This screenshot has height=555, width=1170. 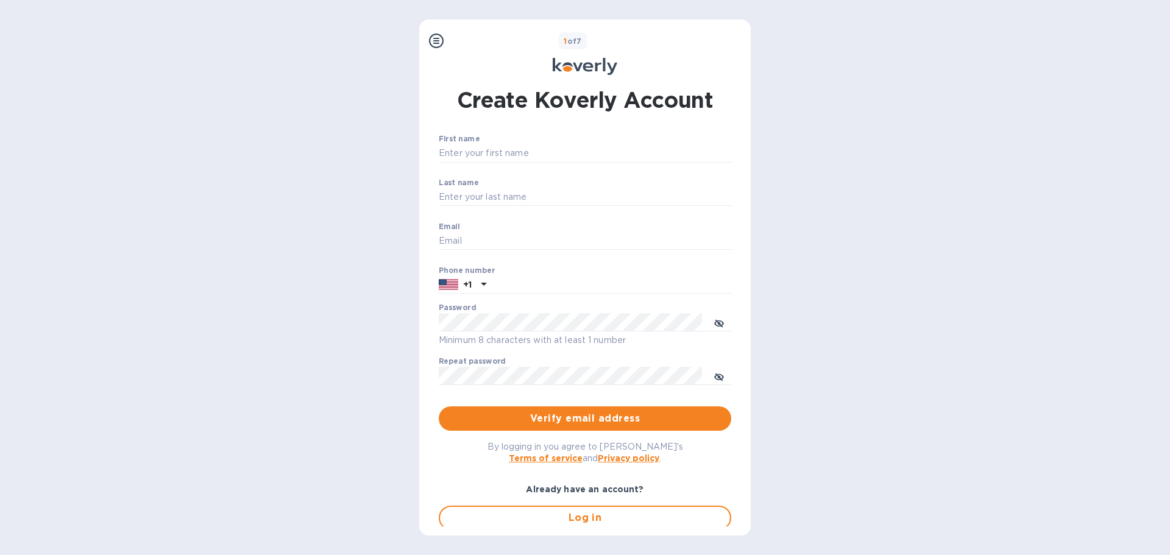 What do you see at coordinates (585, 518) in the screenshot?
I see `button: Log in` at bounding box center [585, 518].